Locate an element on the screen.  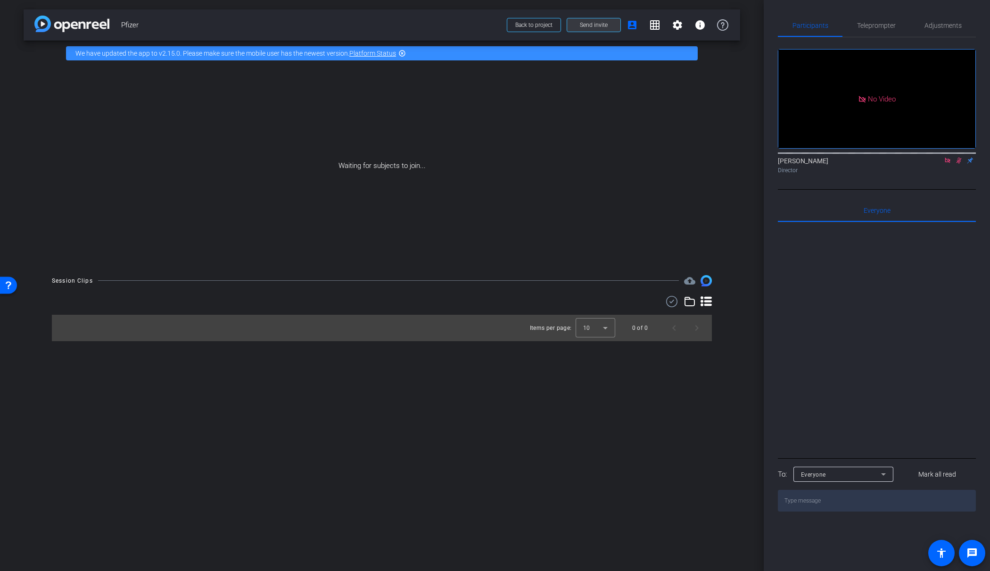
span: Send invite is located at coordinates (594, 25).